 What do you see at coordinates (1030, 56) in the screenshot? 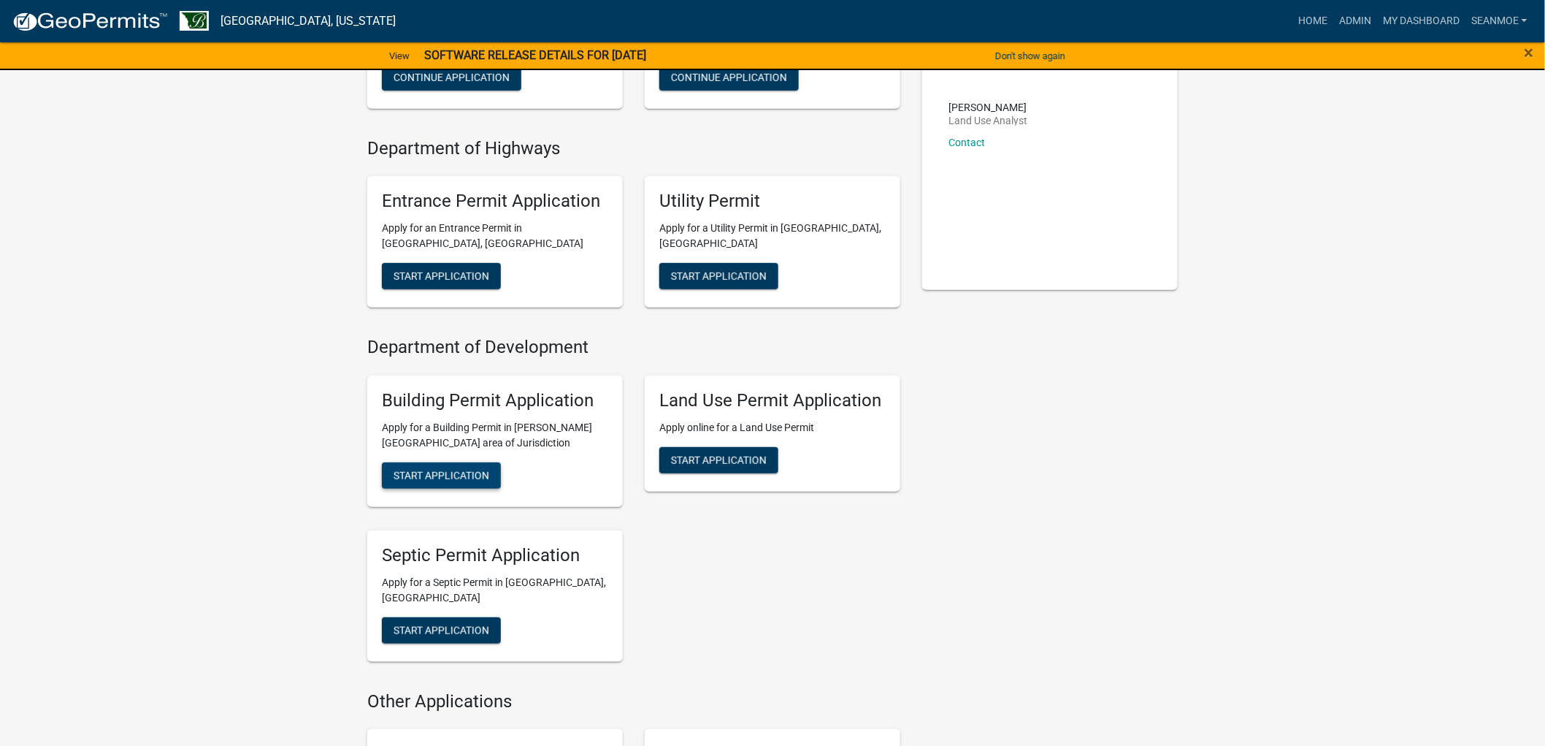
I see `button: Don't show again` at bounding box center [1030, 56].